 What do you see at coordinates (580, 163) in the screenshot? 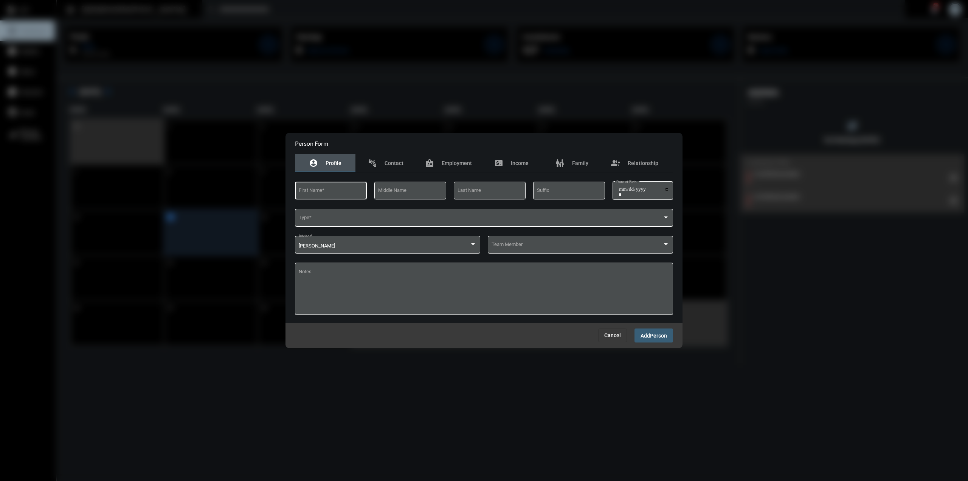
I see `span: Family` at bounding box center [580, 163].